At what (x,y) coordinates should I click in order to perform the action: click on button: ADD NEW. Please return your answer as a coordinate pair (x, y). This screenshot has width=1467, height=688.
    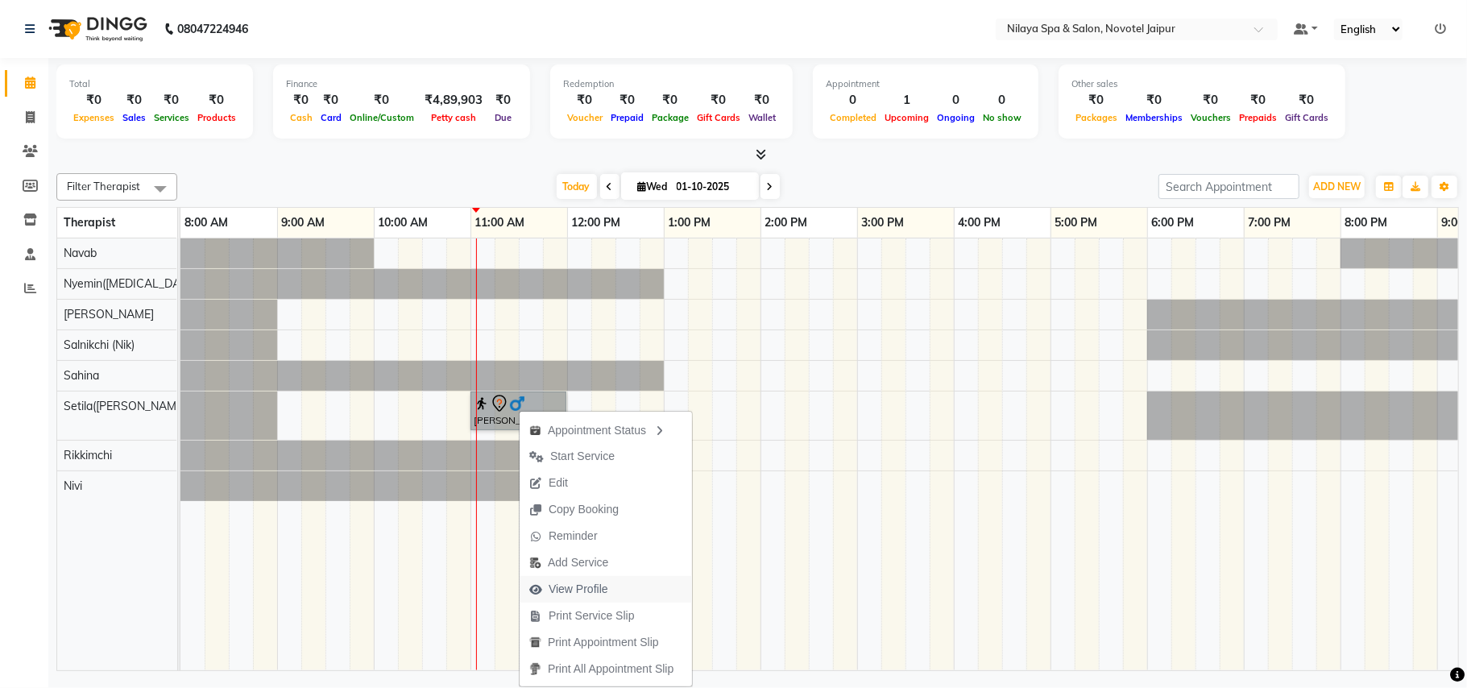
    Looking at the image, I should click on (1336, 187).